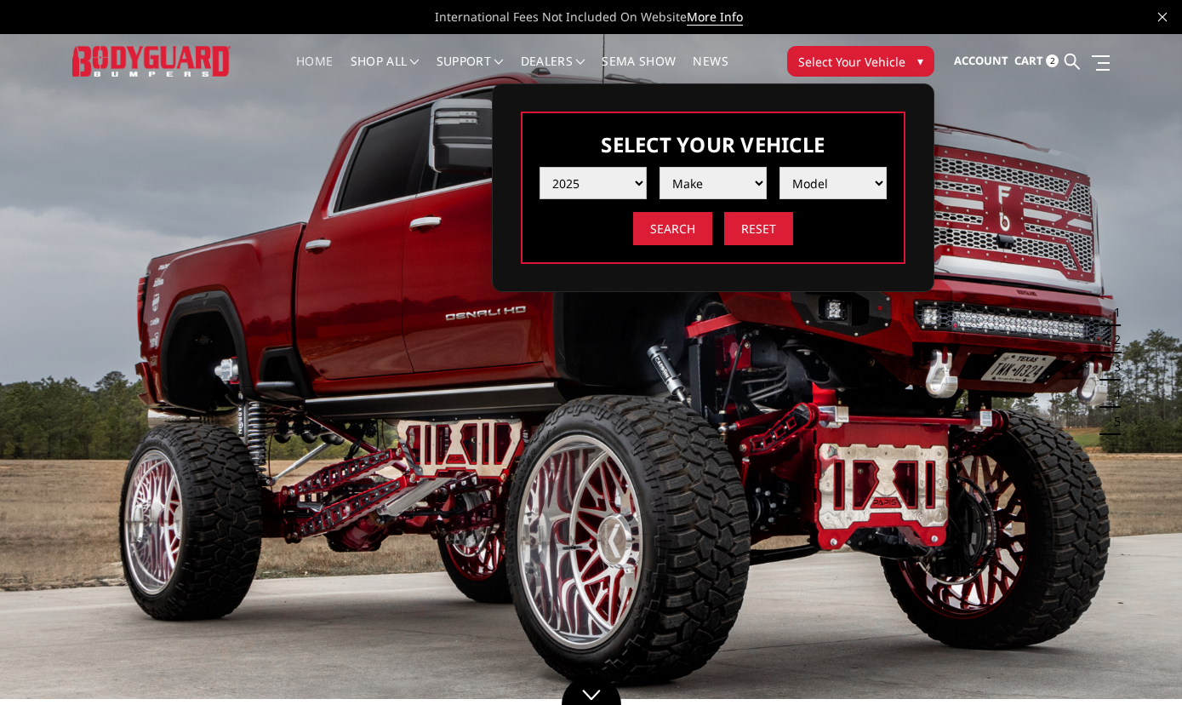 Image resolution: width=1182 pixels, height=705 pixels. What do you see at coordinates (713, 144) in the screenshot?
I see `h3: Select Your Vehicle` at bounding box center [713, 144].